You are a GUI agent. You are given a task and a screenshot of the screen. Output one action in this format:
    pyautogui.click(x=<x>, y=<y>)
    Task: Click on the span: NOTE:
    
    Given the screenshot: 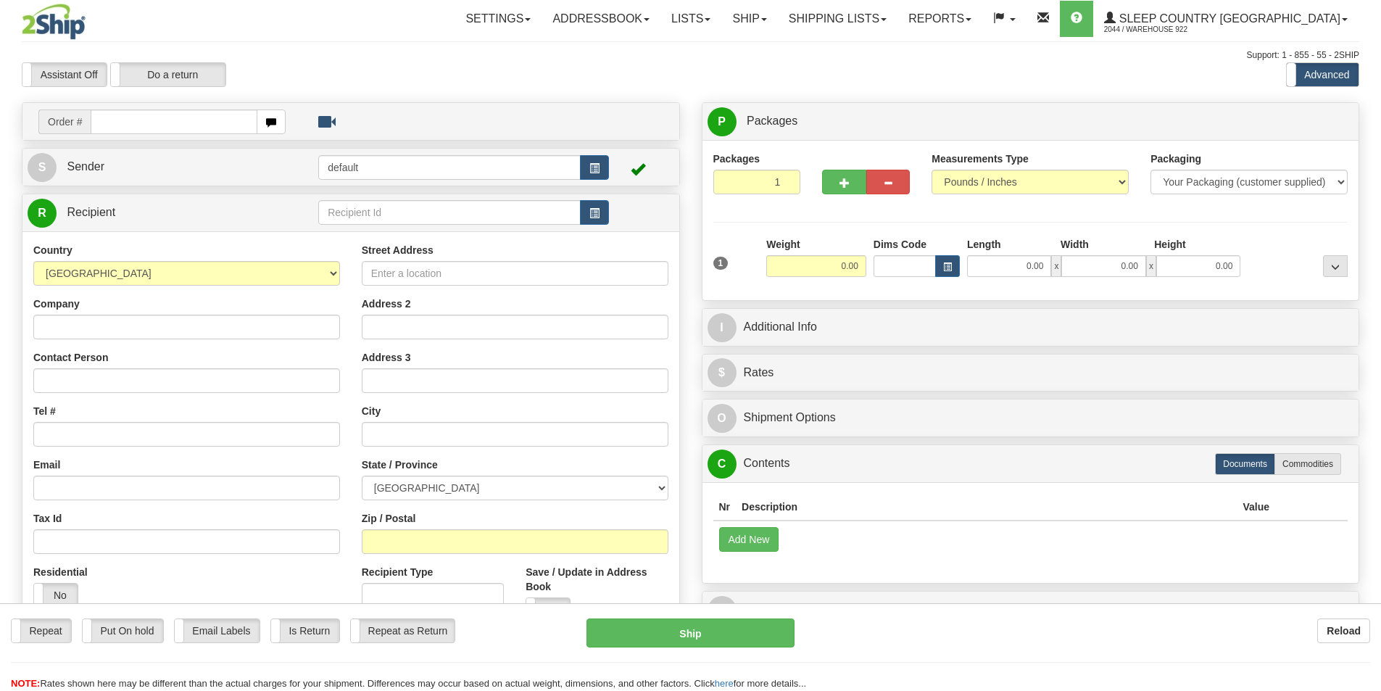 What is the action you would take?
    pyautogui.click(x=25, y=683)
    